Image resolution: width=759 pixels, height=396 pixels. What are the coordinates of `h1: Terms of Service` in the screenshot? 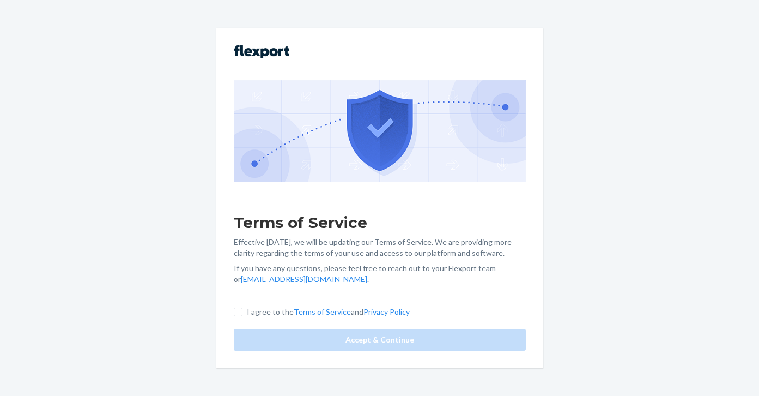 It's located at (380, 222).